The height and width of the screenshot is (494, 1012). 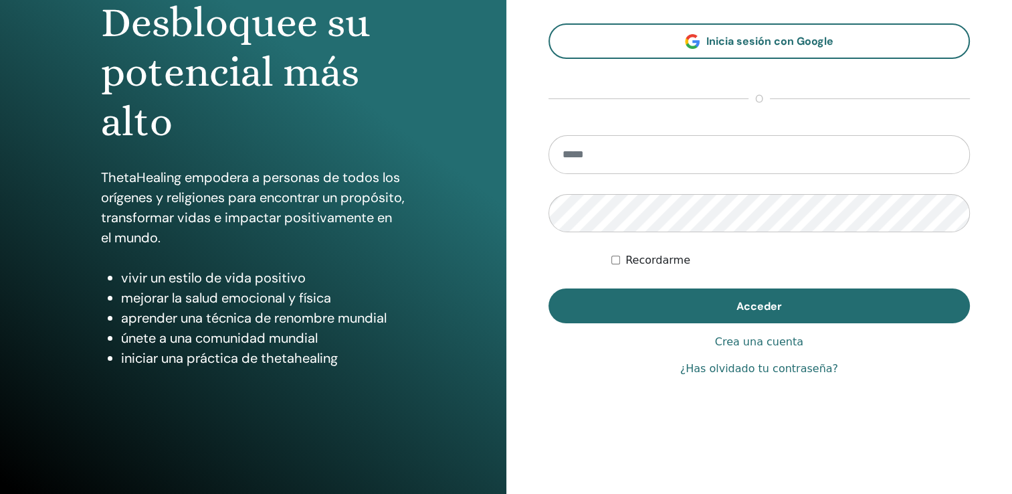 I want to click on a: ¿Has olvidado tu contraseña?, so click(x=759, y=369).